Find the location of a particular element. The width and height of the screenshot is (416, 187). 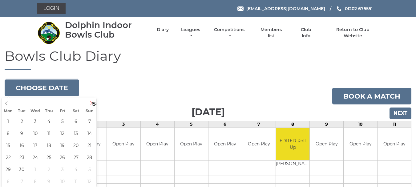

div: Dolphin Indoor Bowls Club is located at coordinates (105, 30).